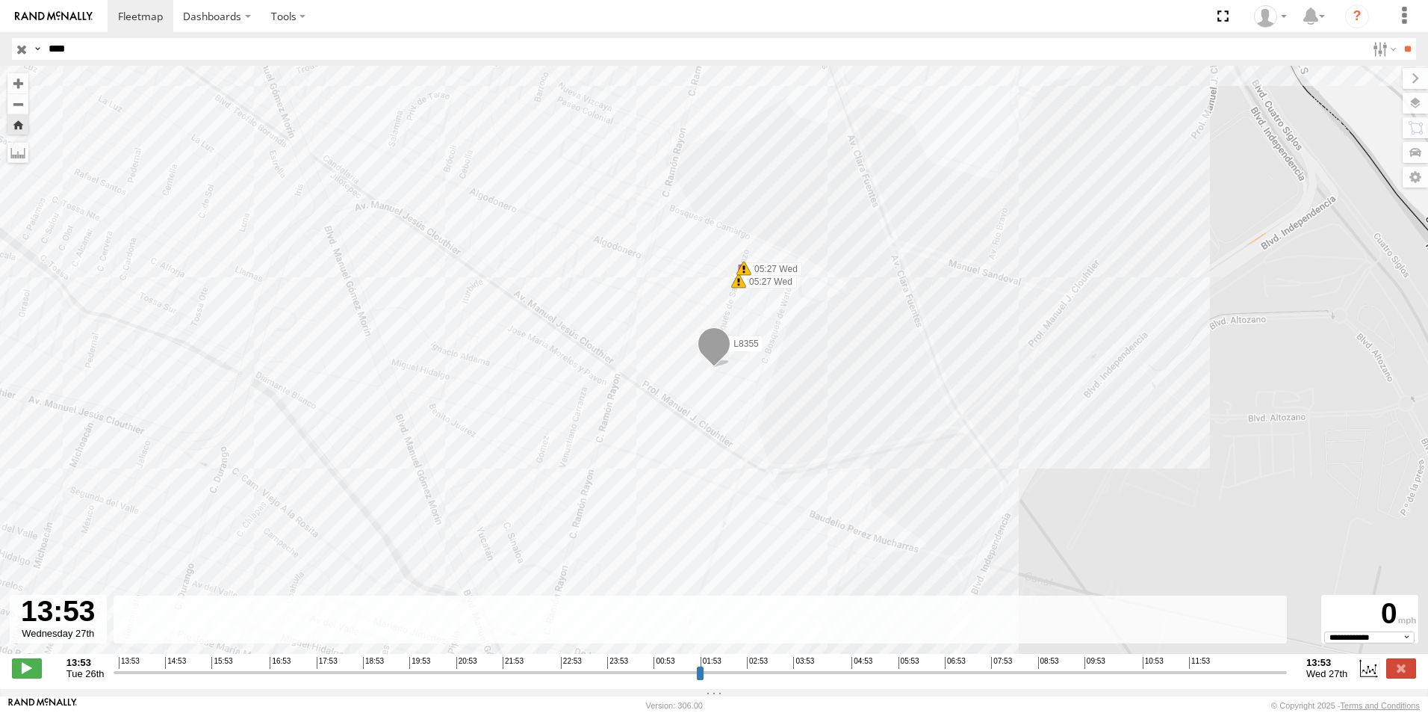 This screenshot has height=713, width=1428. Describe the element at coordinates (513, 662) in the screenshot. I see `span: 21:53` at that location.